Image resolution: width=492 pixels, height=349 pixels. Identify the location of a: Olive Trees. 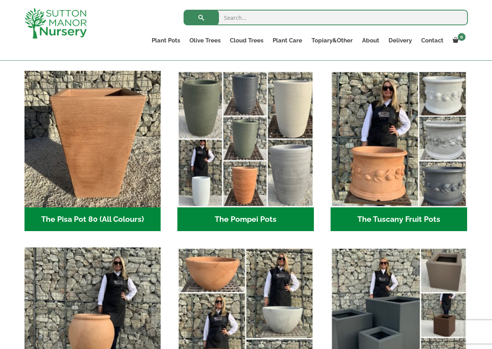
(205, 40).